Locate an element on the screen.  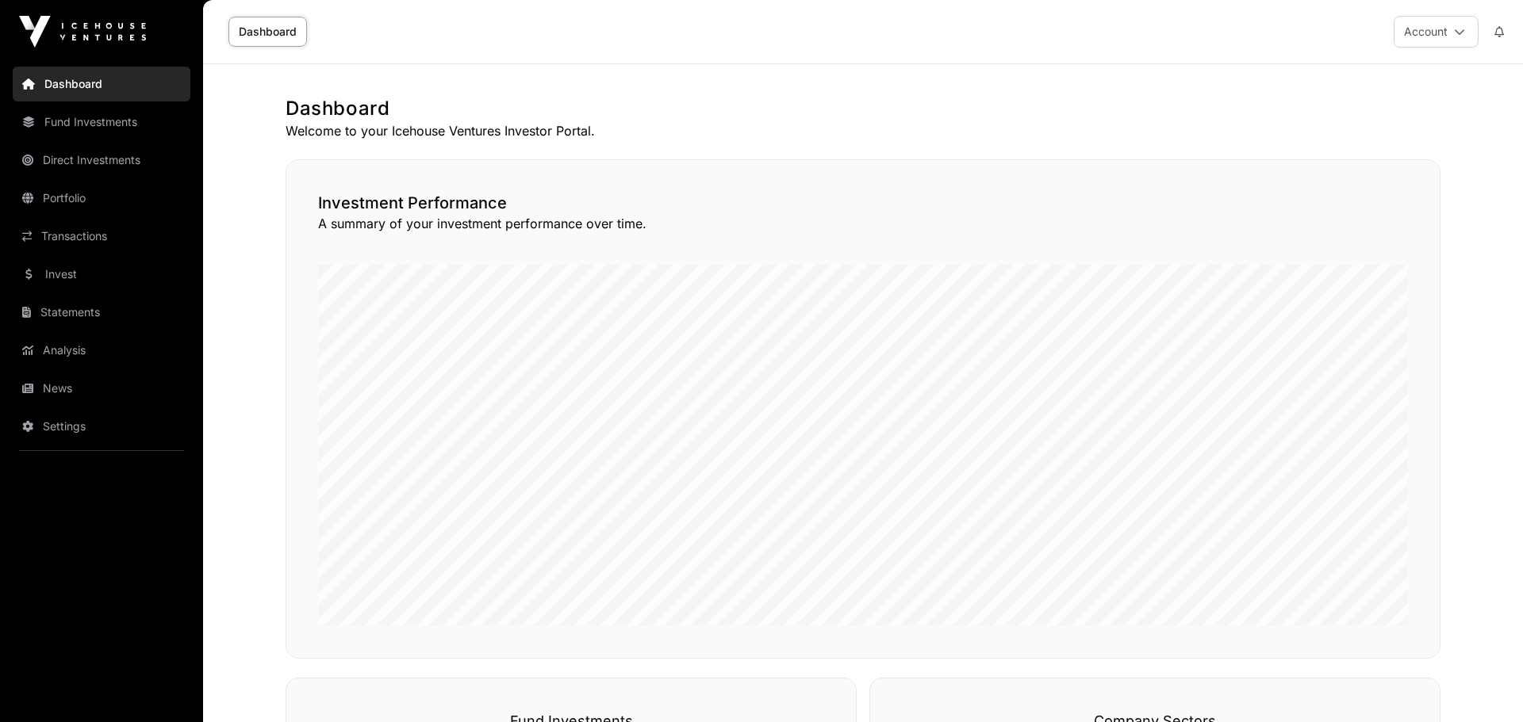
img: Icehouse Ventures Logo is located at coordinates (82, 32).